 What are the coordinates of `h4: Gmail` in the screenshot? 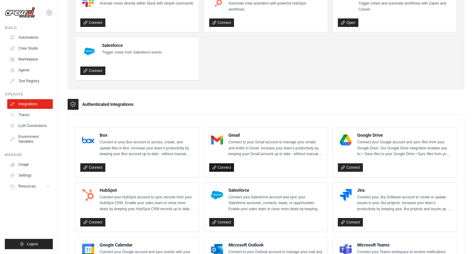 It's located at (276, 135).